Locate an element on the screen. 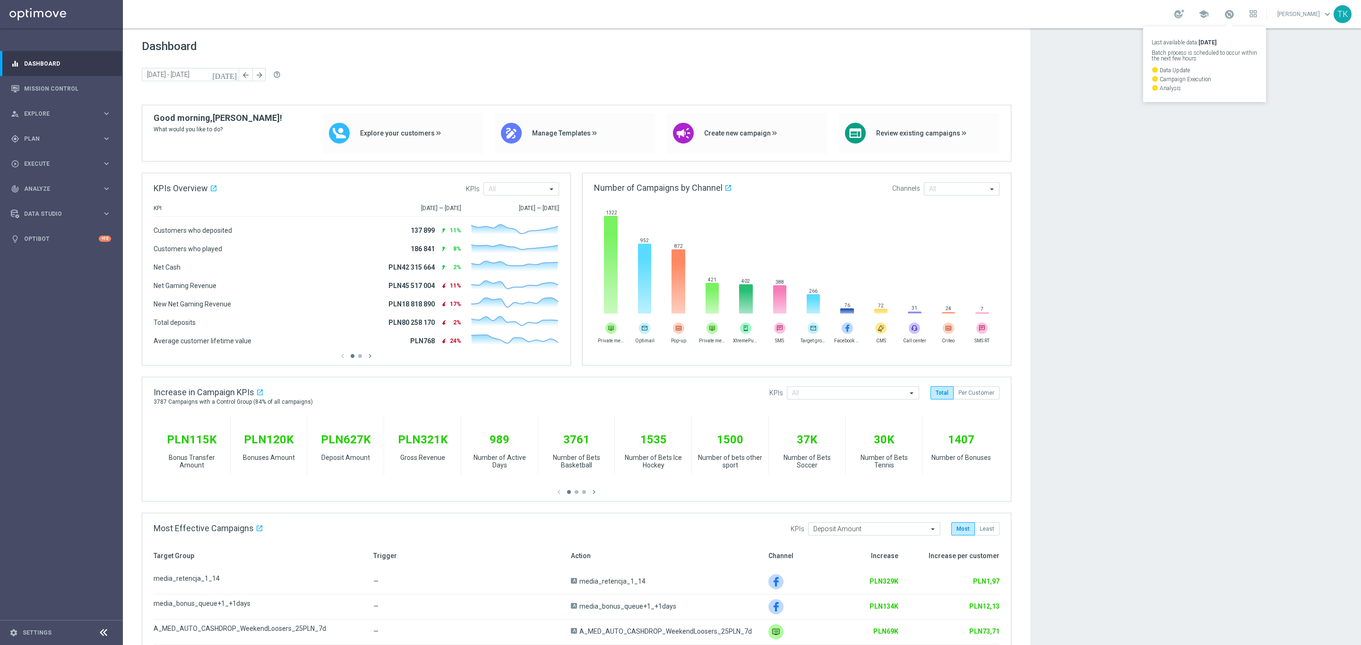 The image size is (1361, 645). i: gps_fixed is located at coordinates (15, 139).